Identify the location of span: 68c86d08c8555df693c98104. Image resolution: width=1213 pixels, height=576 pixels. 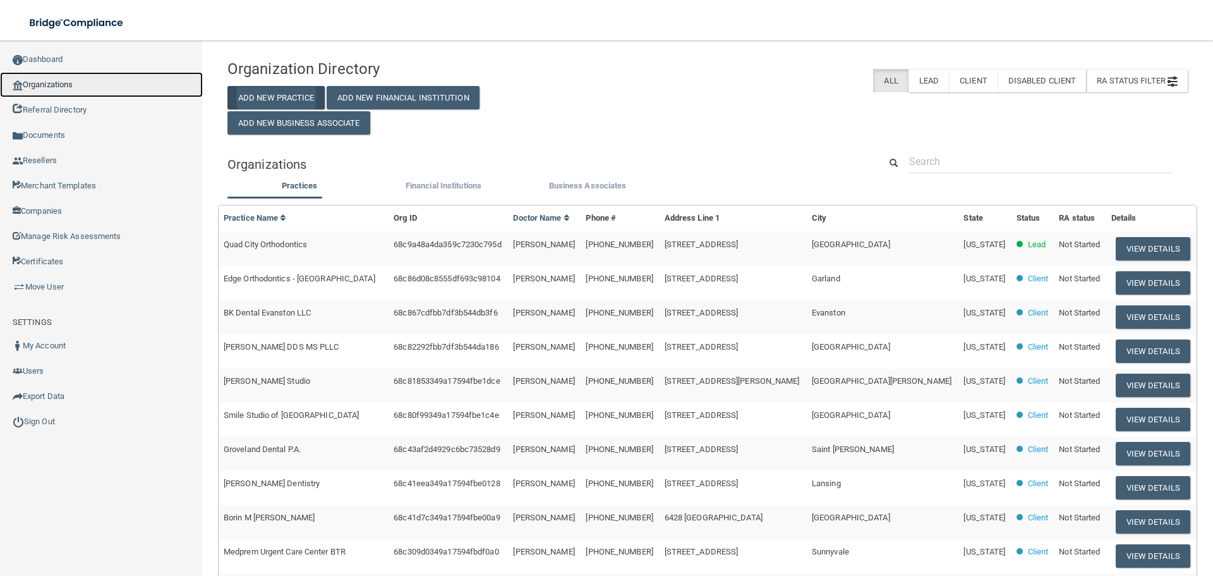
(447, 278).